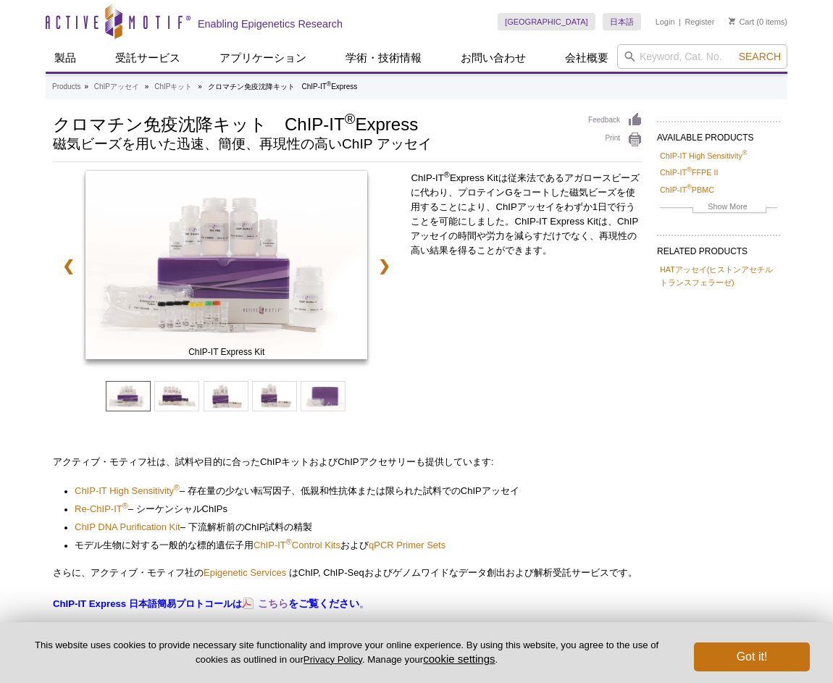 Image resolution: width=833 pixels, height=683 pixels. Describe the element at coordinates (164, 545) in the screenshot. I see `span: モデル生物に対する一般的な標的遺伝子用` at that location.